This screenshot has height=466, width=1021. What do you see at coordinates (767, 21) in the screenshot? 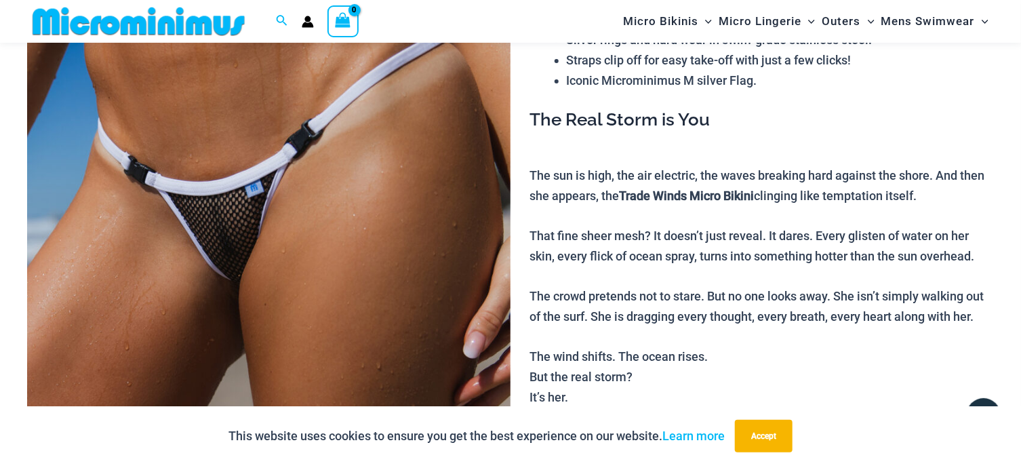
I see `a: Micro LingerieMenu ToggleMenu Toggle` at bounding box center [767, 21].